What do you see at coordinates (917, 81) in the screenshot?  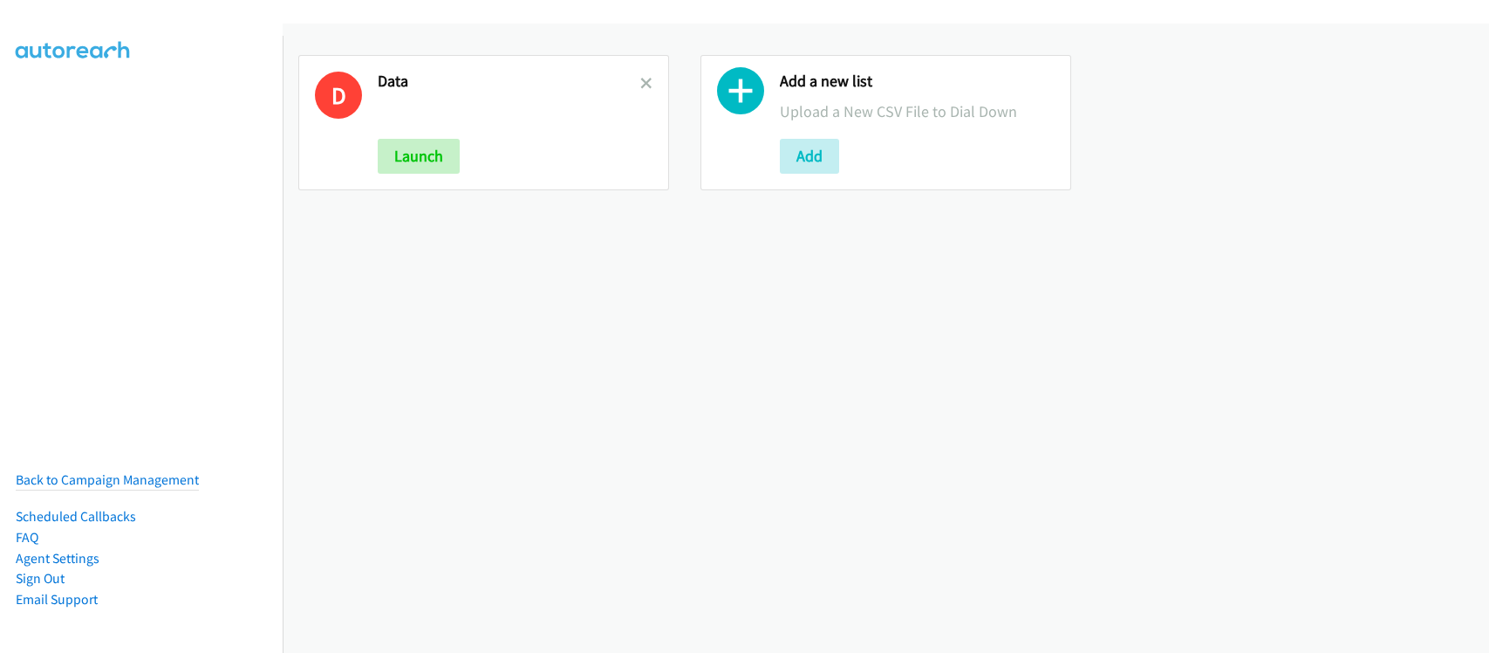 I see `h2: Add a new list` at bounding box center [917, 81].